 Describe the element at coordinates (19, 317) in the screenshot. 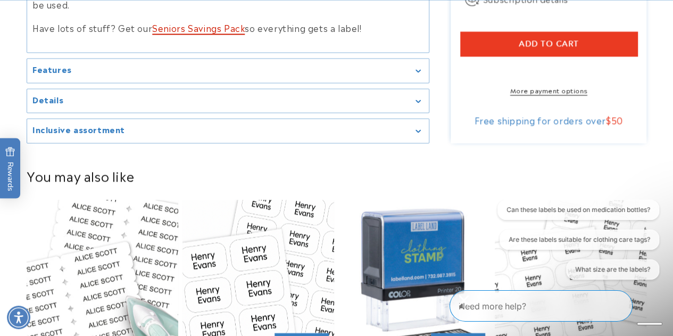

I see `div: Accessibility Menu` at that location.